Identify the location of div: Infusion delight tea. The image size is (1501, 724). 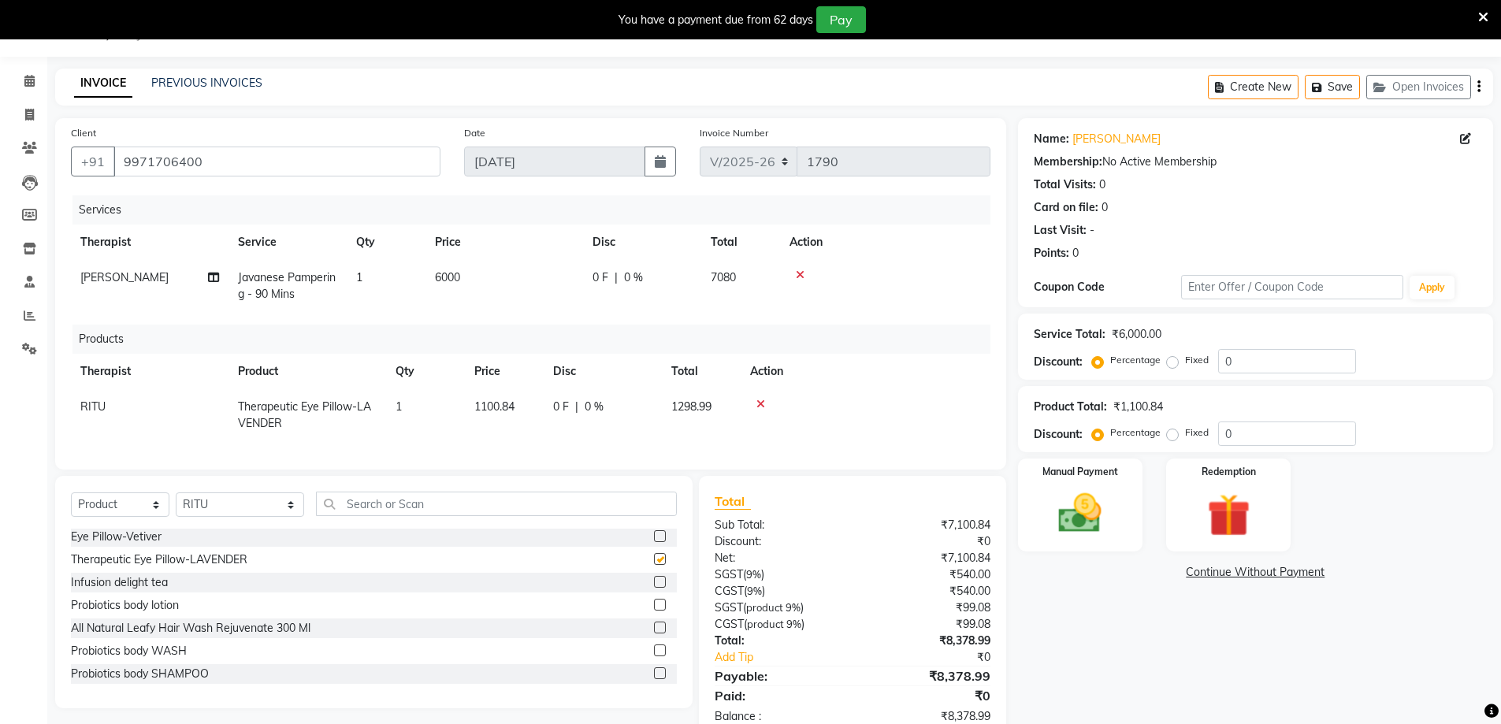
(119, 582).